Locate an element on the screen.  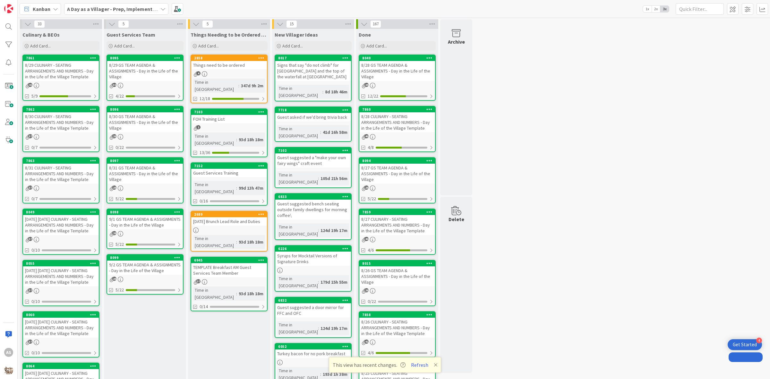
div: Open Get Started checklist, remaining modules: 4 is located at coordinates (745, 345).